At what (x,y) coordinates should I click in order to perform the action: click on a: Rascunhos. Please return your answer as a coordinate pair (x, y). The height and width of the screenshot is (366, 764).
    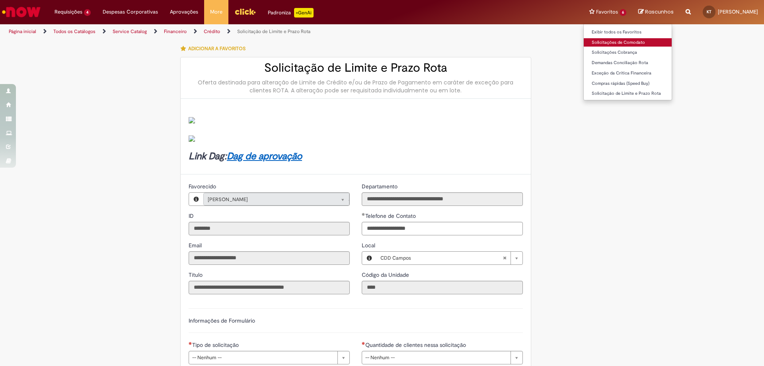
    Looking at the image, I should click on (656, 12).